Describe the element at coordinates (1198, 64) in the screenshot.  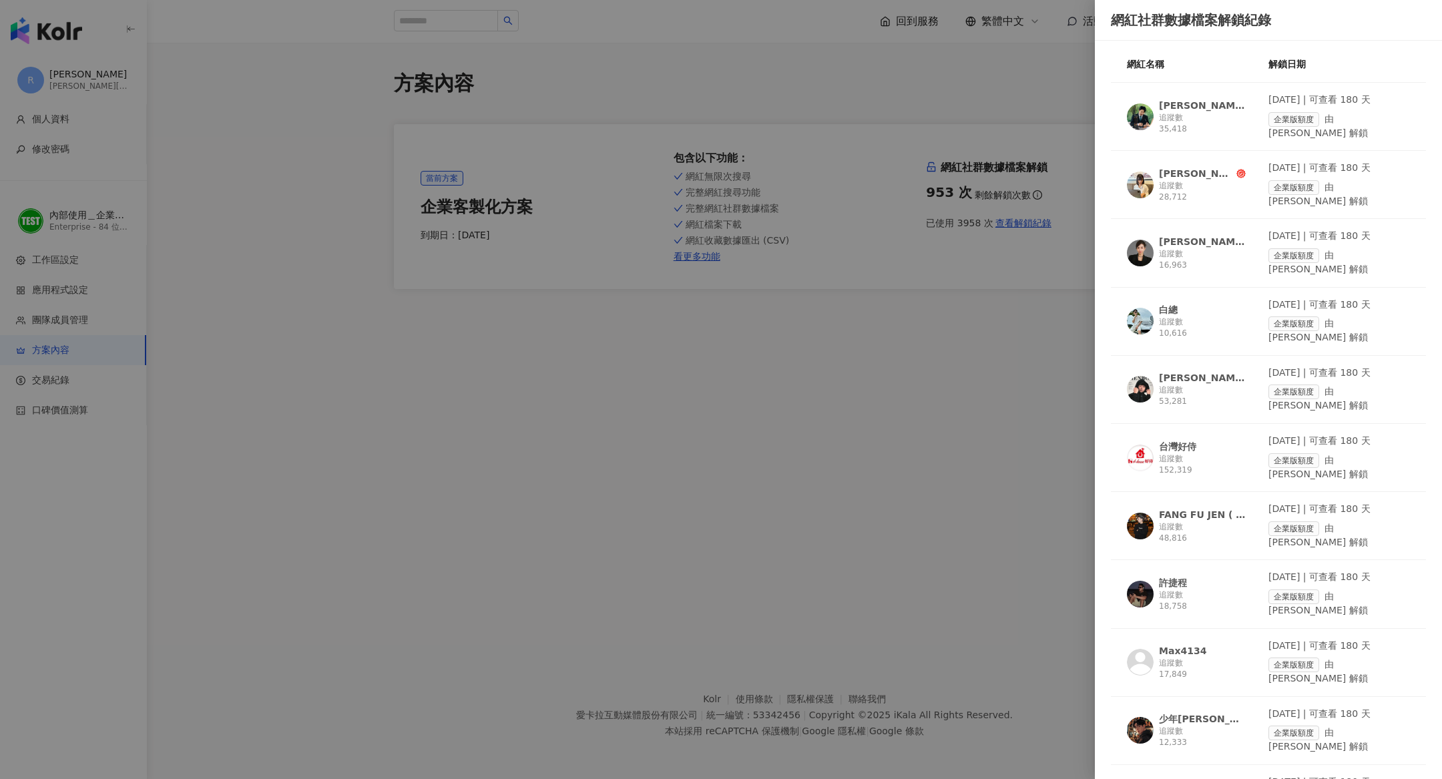
I see `div: 網紅名稱` at that location.